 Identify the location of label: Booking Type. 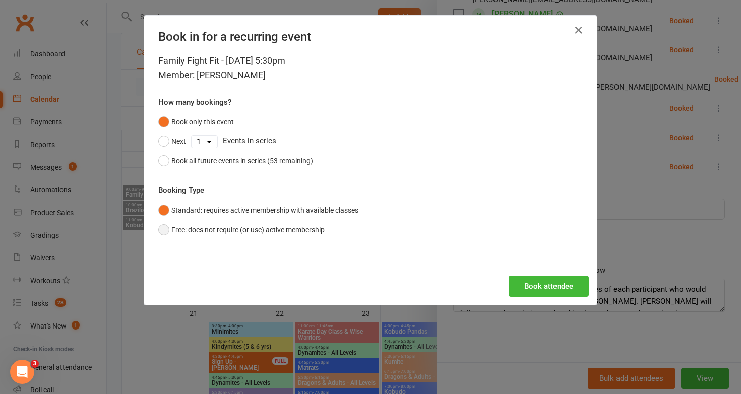
(181, 190).